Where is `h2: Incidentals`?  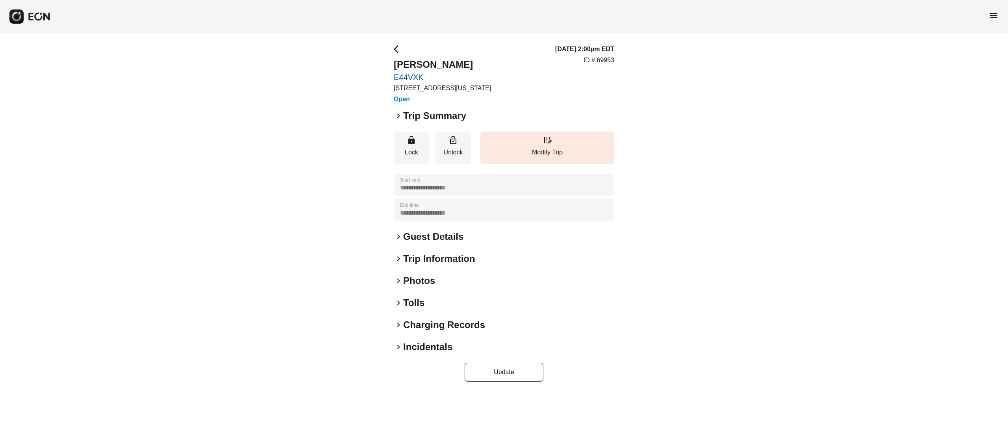 h2: Incidentals is located at coordinates (428, 347).